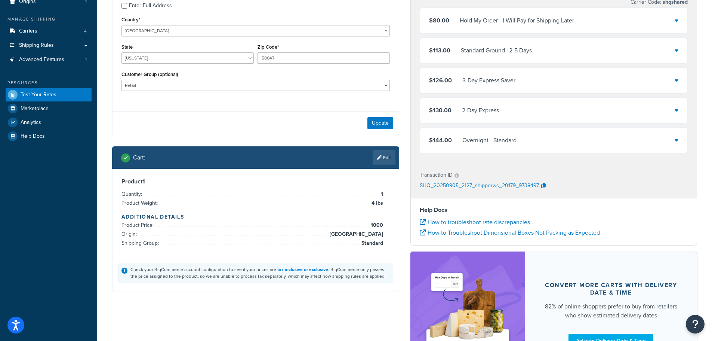 The image size is (712, 341). I want to click on h4: Help Docs, so click(554, 210).